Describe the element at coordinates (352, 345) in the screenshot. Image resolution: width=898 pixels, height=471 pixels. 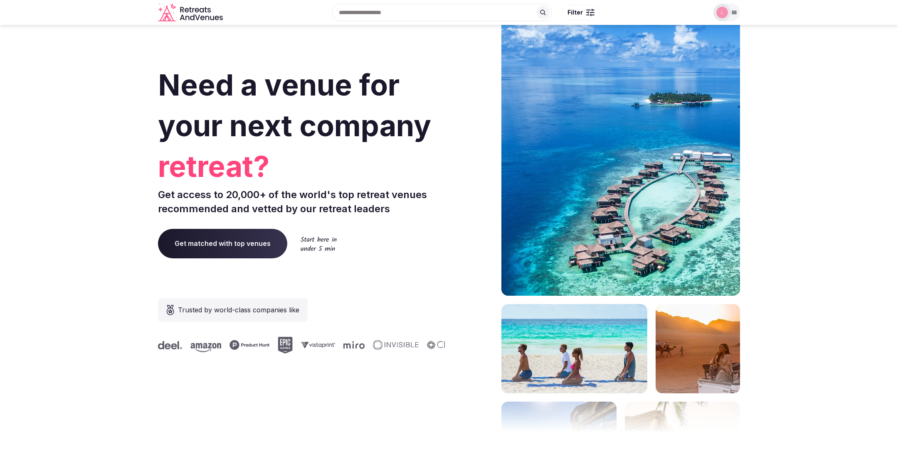
I see `svg: Invisible company logo` at that location.